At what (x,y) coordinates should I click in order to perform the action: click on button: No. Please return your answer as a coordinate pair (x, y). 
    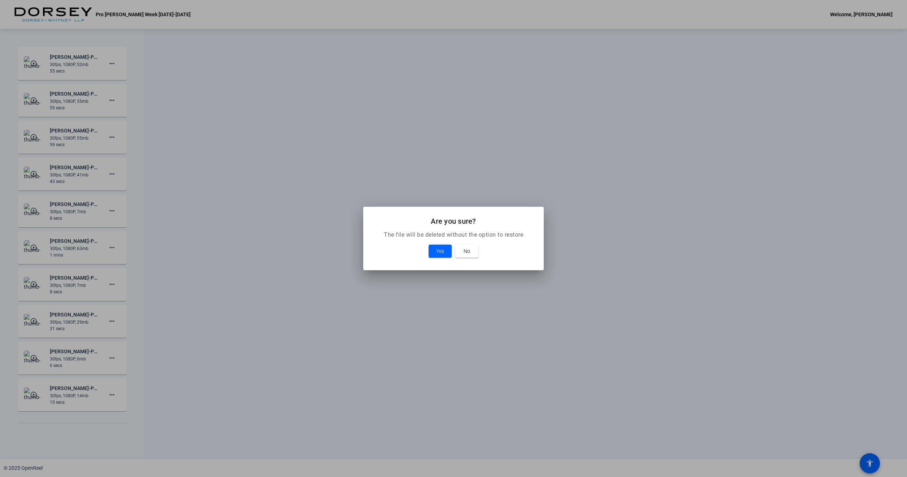
    Looking at the image, I should click on (467, 251).